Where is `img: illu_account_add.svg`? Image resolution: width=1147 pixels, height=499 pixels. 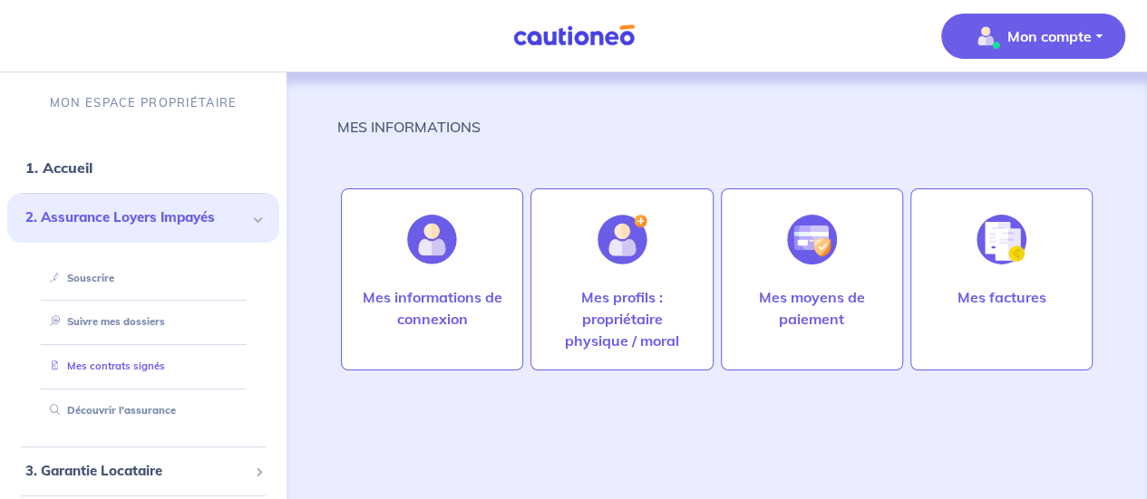 img: illu_account_add.svg is located at coordinates (622, 239).